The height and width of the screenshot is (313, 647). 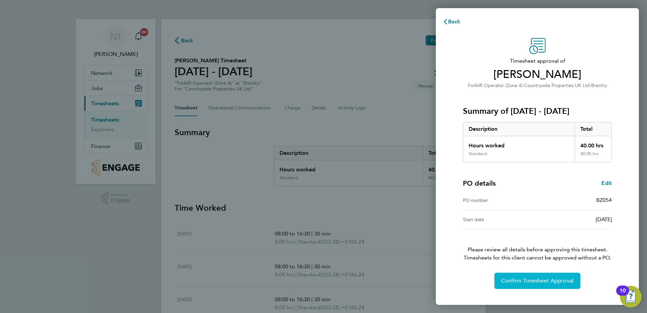 What do you see at coordinates (557, 85) in the screenshot?
I see `span: Countryside Properties UK Ltd` at bounding box center [557, 85].